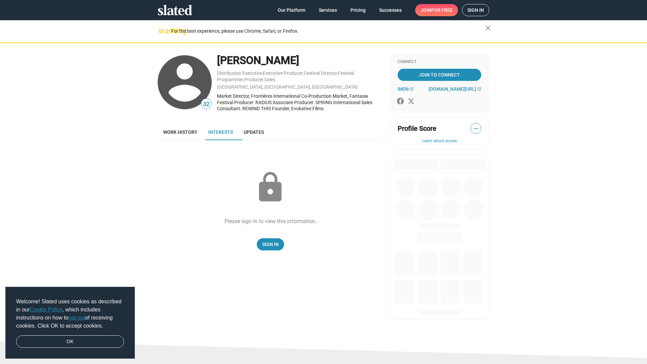 The image size is (647, 364). Describe the element at coordinates (440, 75) in the screenshot. I see `span: Join To Connect` at that location.